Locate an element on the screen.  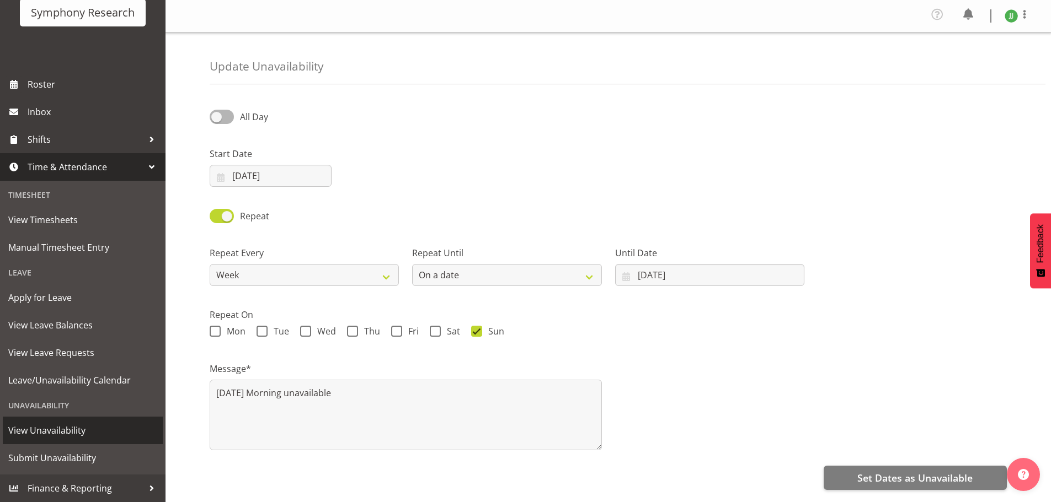
span: Tue is located at coordinates (278, 331).